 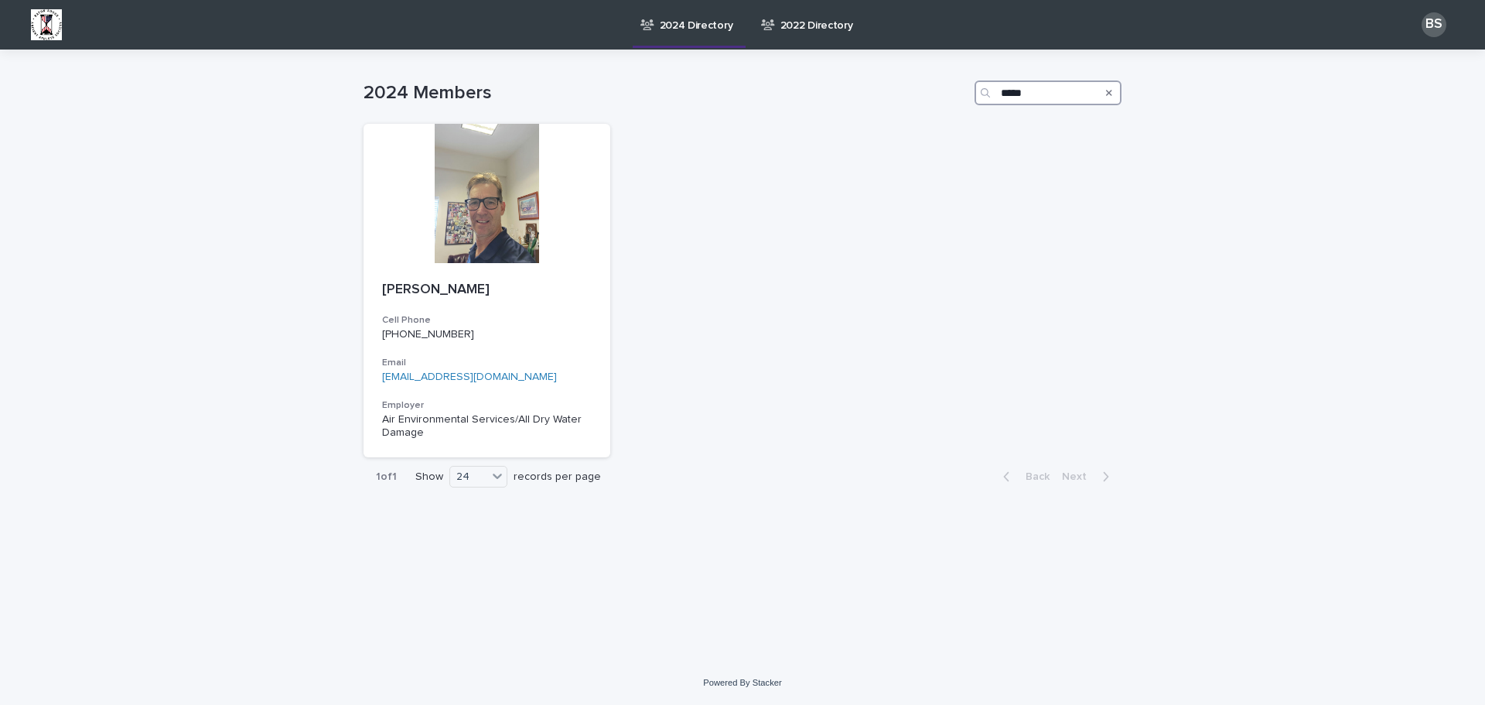 I want to click on p: 1 of 1, so click(x=386, y=477).